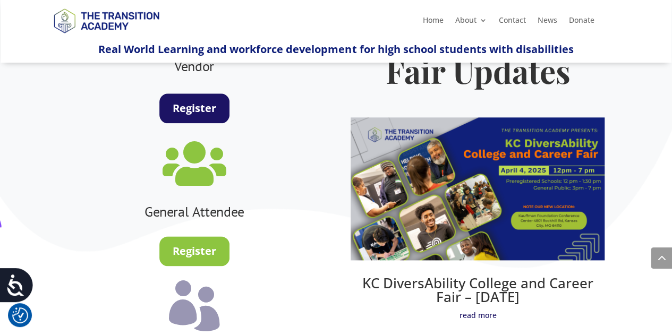  What do you see at coordinates (581, 22) in the screenshot?
I see `a: Donate` at bounding box center [581, 22].